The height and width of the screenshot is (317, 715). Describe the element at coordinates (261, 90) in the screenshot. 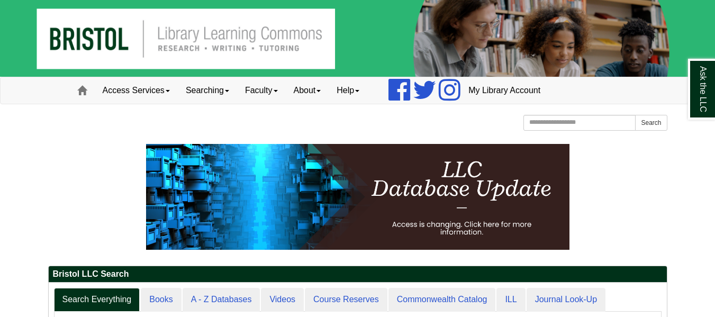

I see `a: Faculty` at that location.